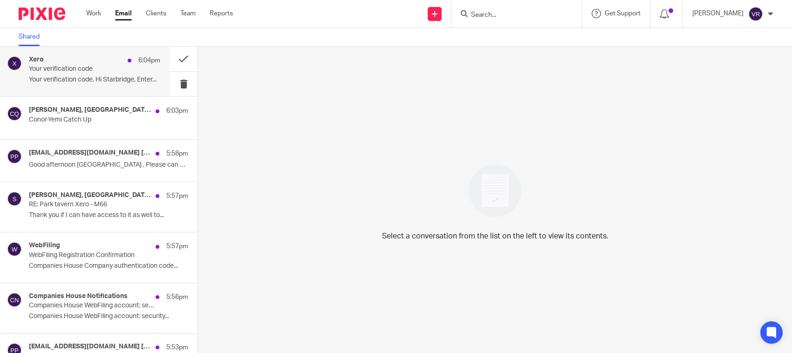 The width and height of the screenshot is (792, 353). Describe the element at coordinates (93, 255) in the screenshot. I see `p: WebFiling Registration Confirmation` at that location.